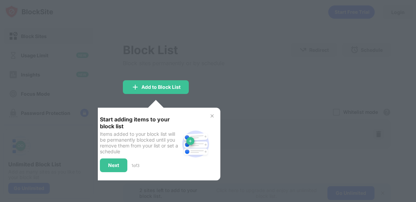 The width and height of the screenshot is (416, 202). Describe the element at coordinates (196, 144) in the screenshot. I see `img: block-site.svg` at that location.